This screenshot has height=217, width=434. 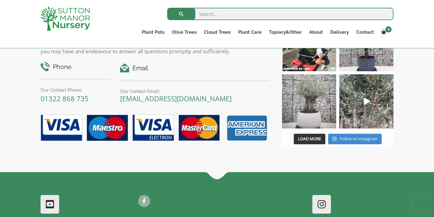 What do you see at coordinates (184, 32) in the screenshot?
I see `a: Olive Trees` at bounding box center [184, 32].